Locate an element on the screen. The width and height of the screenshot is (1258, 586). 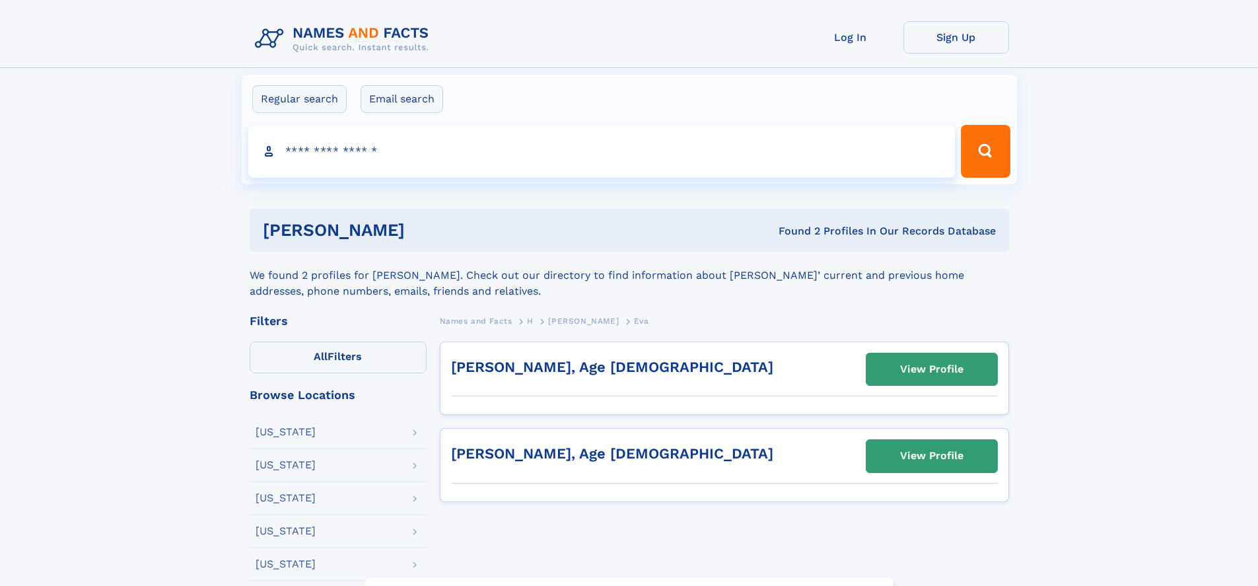
div: Browse Locations is located at coordinates (338, 395).